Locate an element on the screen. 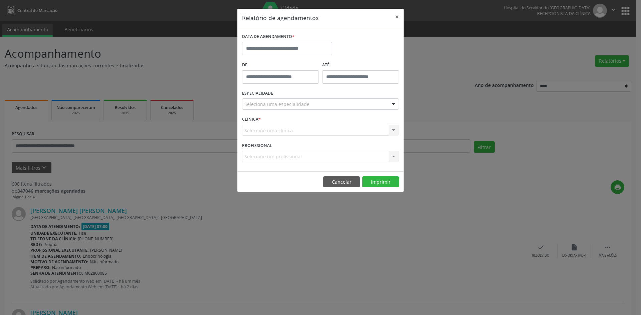 Image resolution: width=641 pixels, height=315 pixels. label: DATA DE AGENDAMENTO is located at coordinates (268, 37).